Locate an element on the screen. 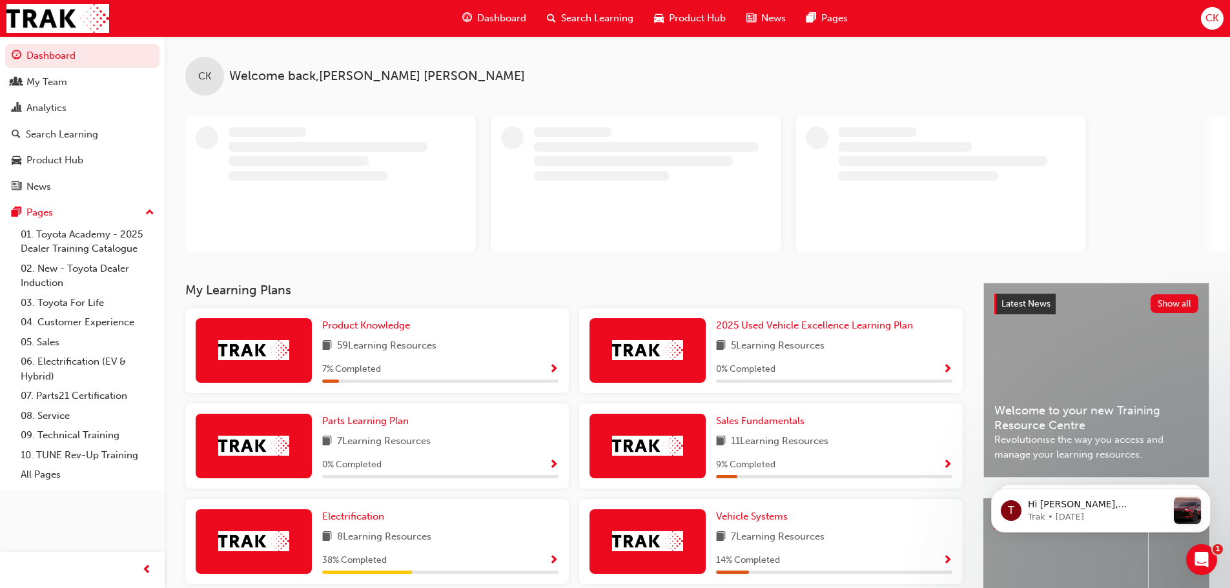 The image size is (1230, 588). span: Revolutionise the way you access and manage your learning resources. is located at coordinates (1097, 447).